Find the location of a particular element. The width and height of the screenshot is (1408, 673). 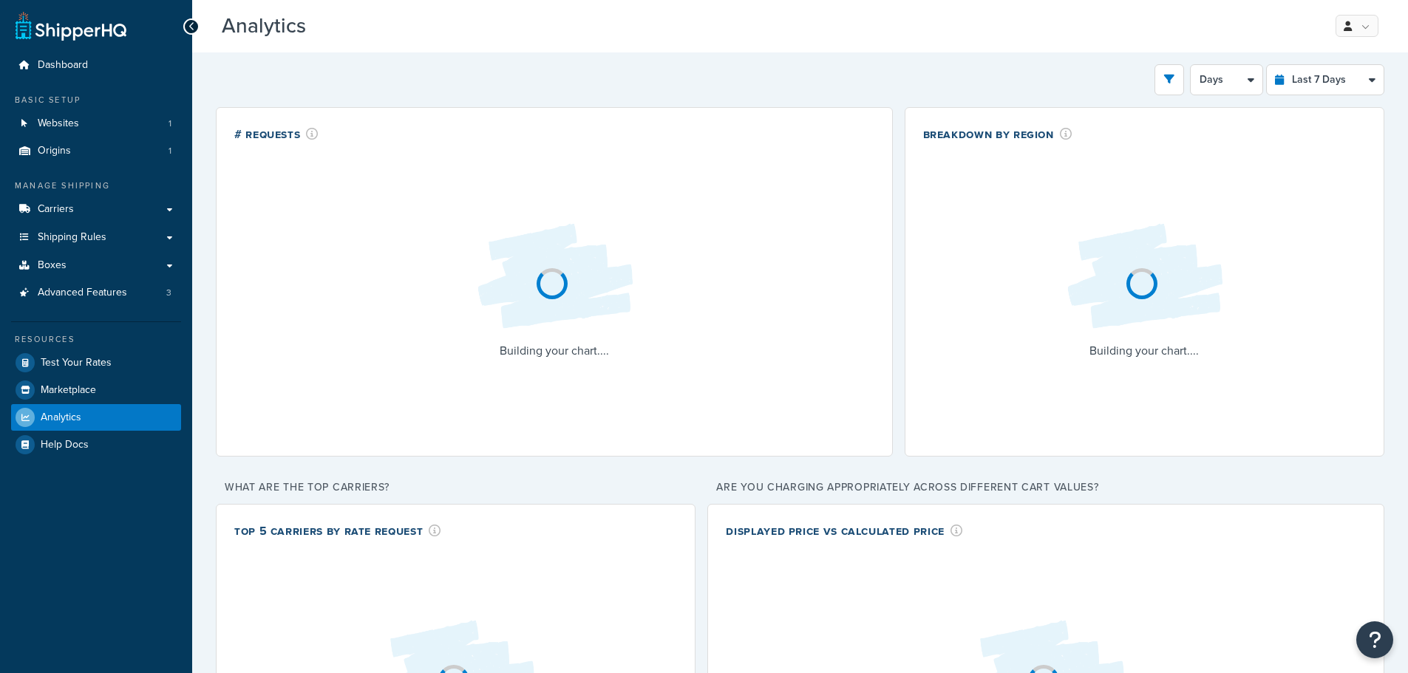

button: Open Resource Center is located at coordinates (1375, 640).